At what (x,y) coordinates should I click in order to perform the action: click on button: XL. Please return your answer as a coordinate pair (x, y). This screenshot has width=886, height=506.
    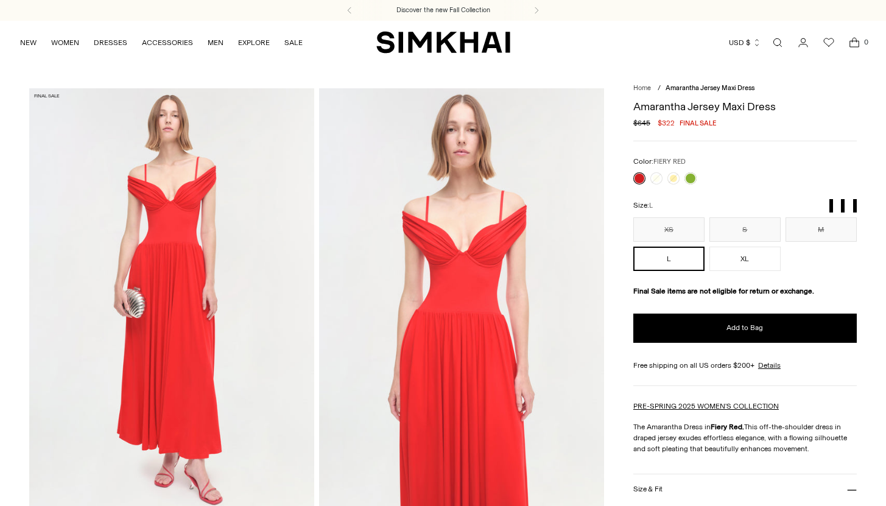
    Looking at the image, I should click on (745, 259).